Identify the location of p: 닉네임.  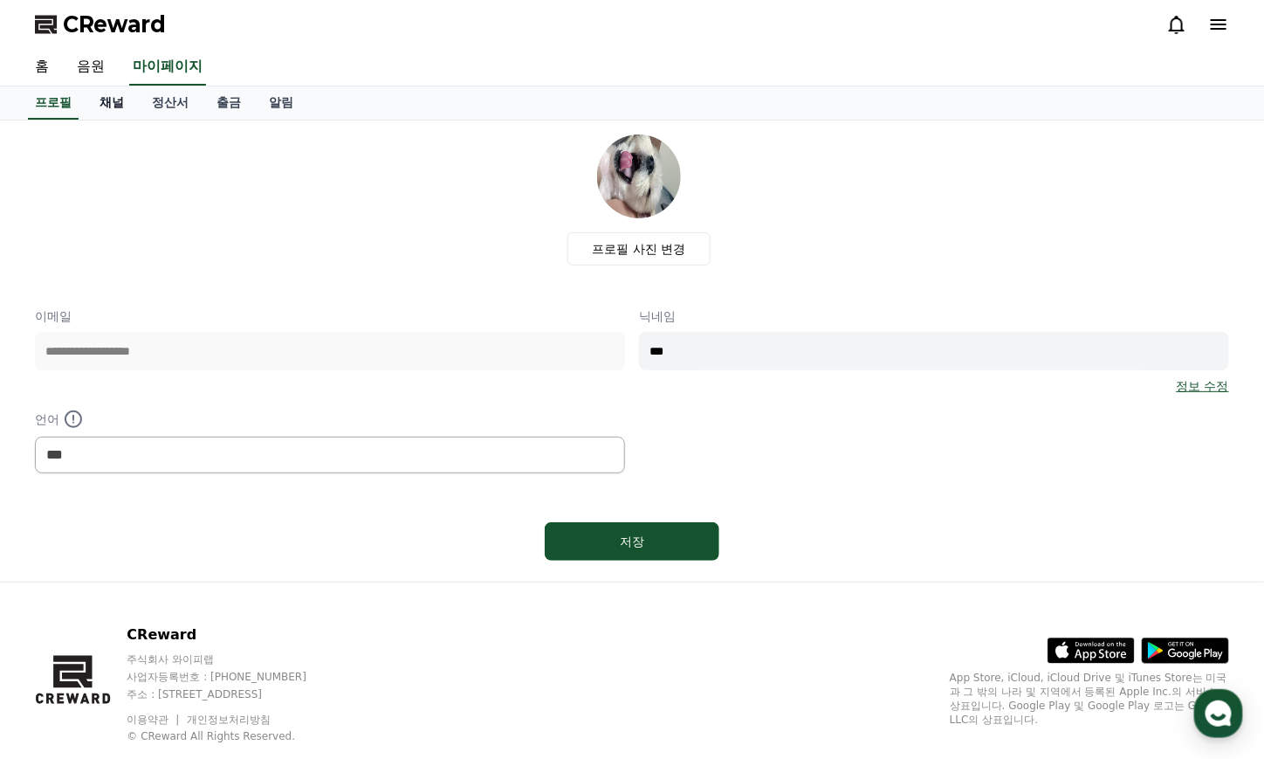
(934, 316).